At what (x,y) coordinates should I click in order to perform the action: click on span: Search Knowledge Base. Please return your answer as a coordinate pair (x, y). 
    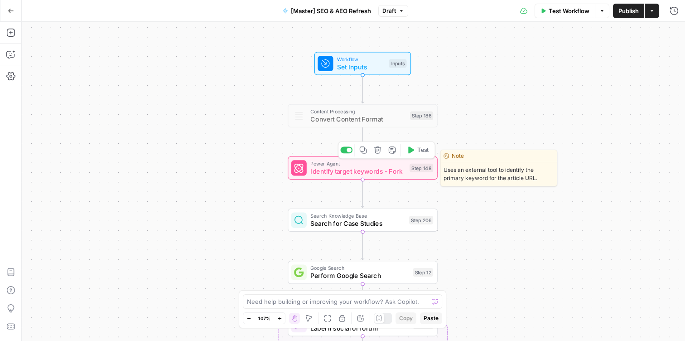
    Looking at the image, I should click on (358, 215).